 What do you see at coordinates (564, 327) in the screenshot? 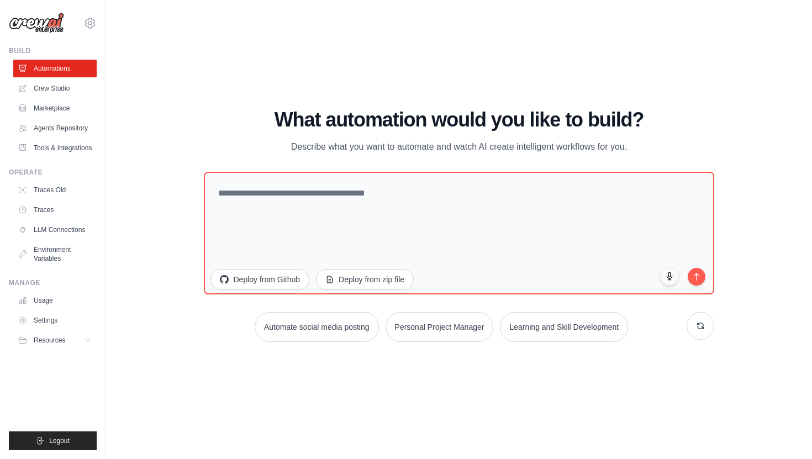
I see `button: Learning and Skill Development` at bounding box center [564, 327].